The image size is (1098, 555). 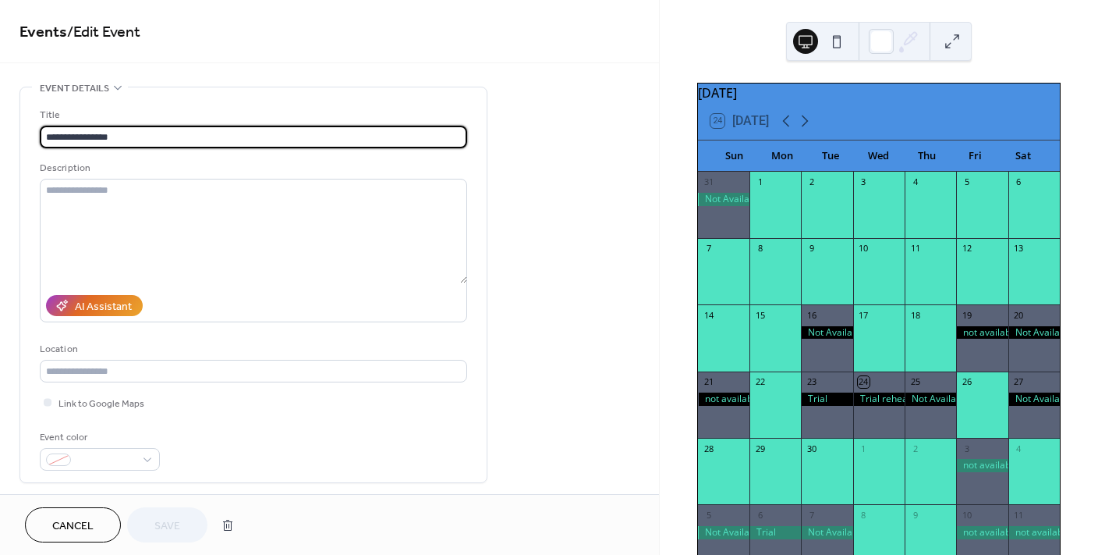 What do you see at coordinates (915, 381) in the screenshot?
I see `div: 25` at bounding box center [915, 381].